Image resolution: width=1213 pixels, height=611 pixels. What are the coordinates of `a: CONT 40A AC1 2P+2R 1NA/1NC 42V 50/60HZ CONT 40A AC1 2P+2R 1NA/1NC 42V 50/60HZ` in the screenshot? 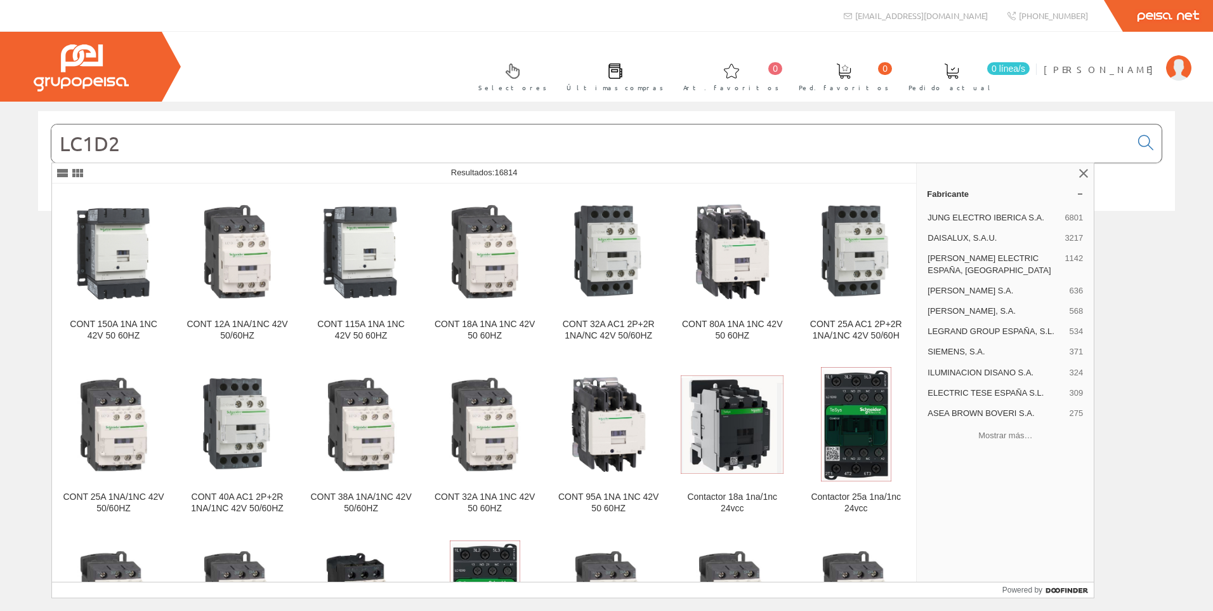 It's located at (237, 442).